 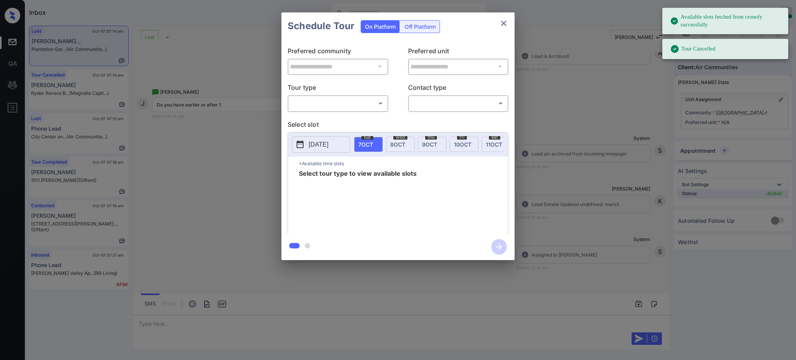 What do you see at coordinates (458, 52) in the screenshot?
I see `p: Preferred unit` at bounding box center [458, 52].